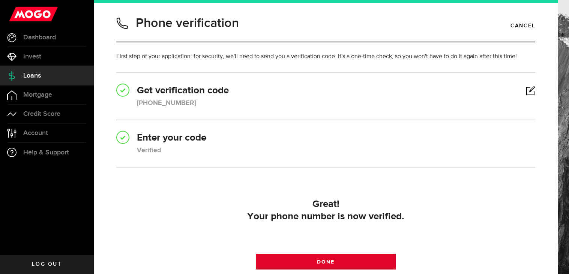 This screenshot has height=274, width=569. I want to click on h2: Great!, so click(325, 204).